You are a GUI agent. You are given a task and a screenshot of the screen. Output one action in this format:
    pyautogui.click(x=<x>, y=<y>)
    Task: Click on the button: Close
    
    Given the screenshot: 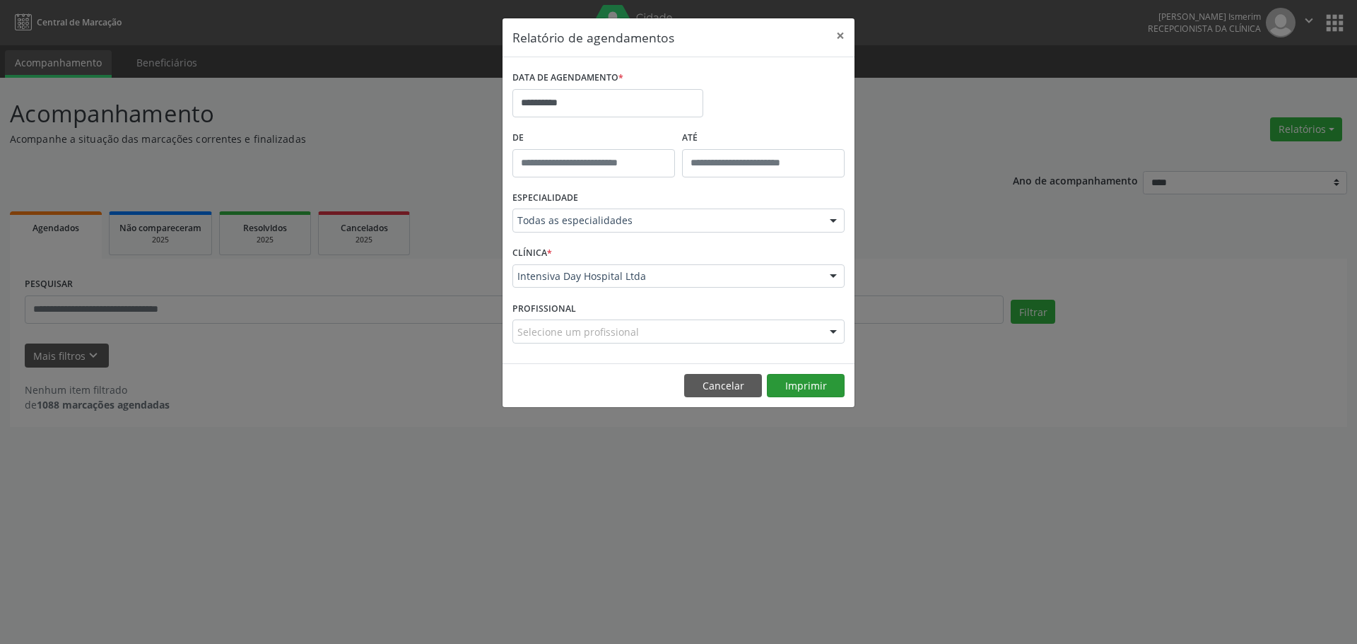 What is the action you would take?
    pyautogui.click(x=840, y=35)
    